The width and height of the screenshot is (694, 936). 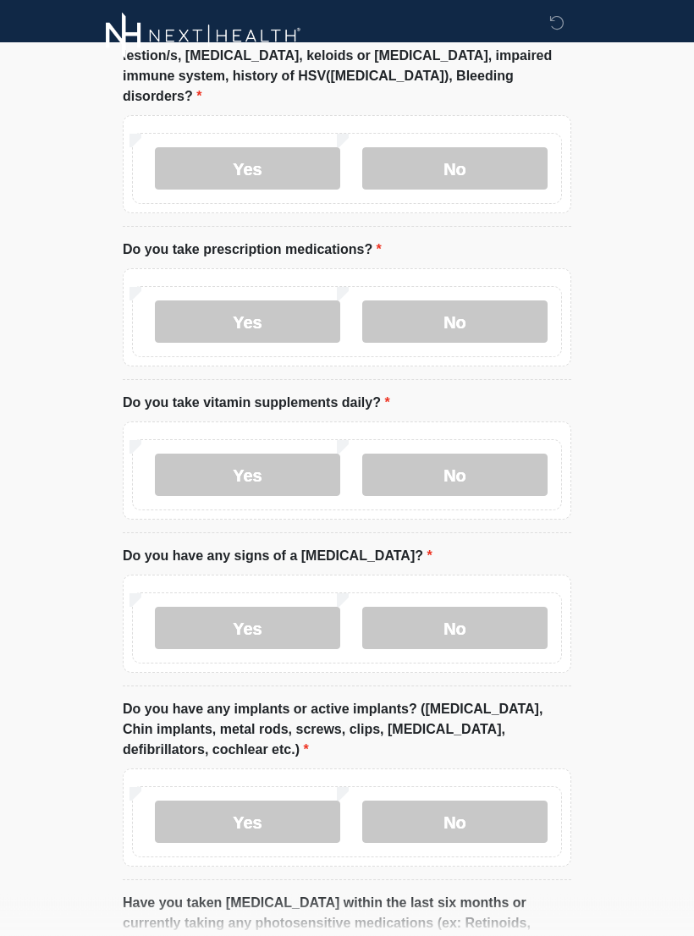 What do you see at coordinates (252, 250) in the screenshot?
I see `label: Do you take prescription medications?` at bounding box center [252, 250].